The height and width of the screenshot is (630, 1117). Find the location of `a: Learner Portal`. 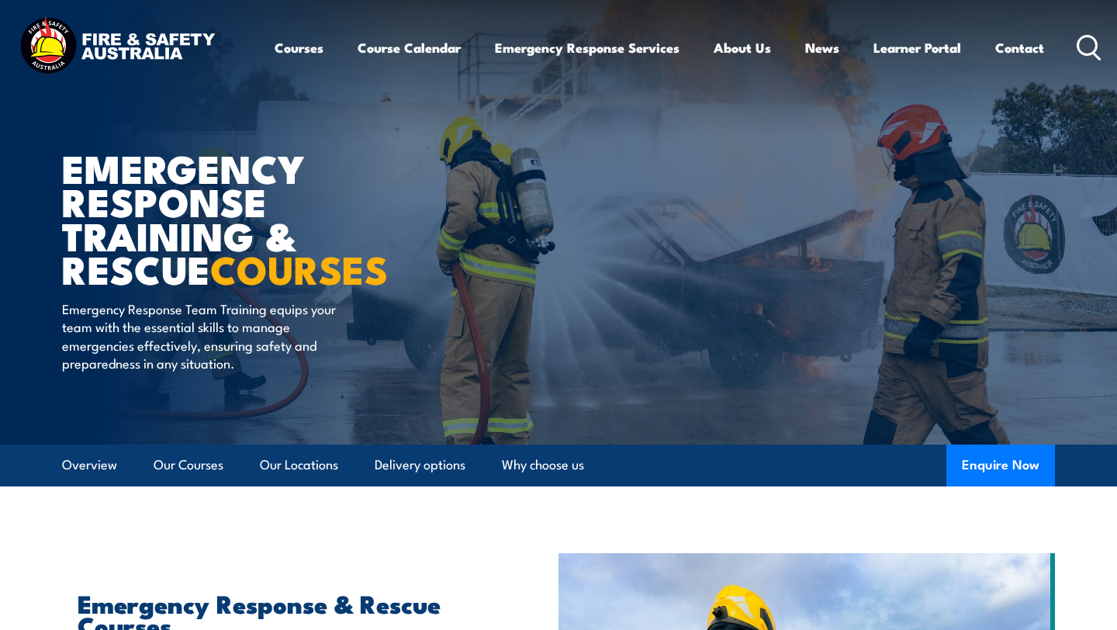

a: Learner Portal is located at coordinates (917, 47).